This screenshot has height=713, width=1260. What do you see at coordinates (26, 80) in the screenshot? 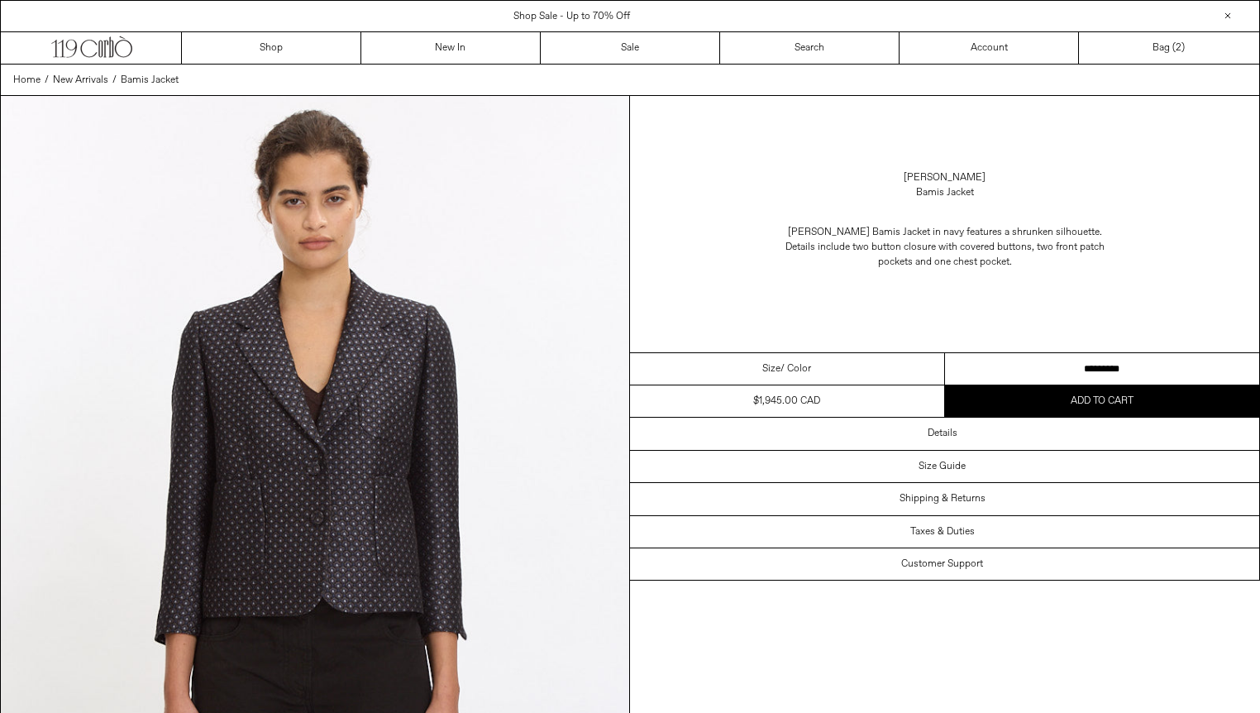
I see `span: Home` at bounding box center [26, 80].